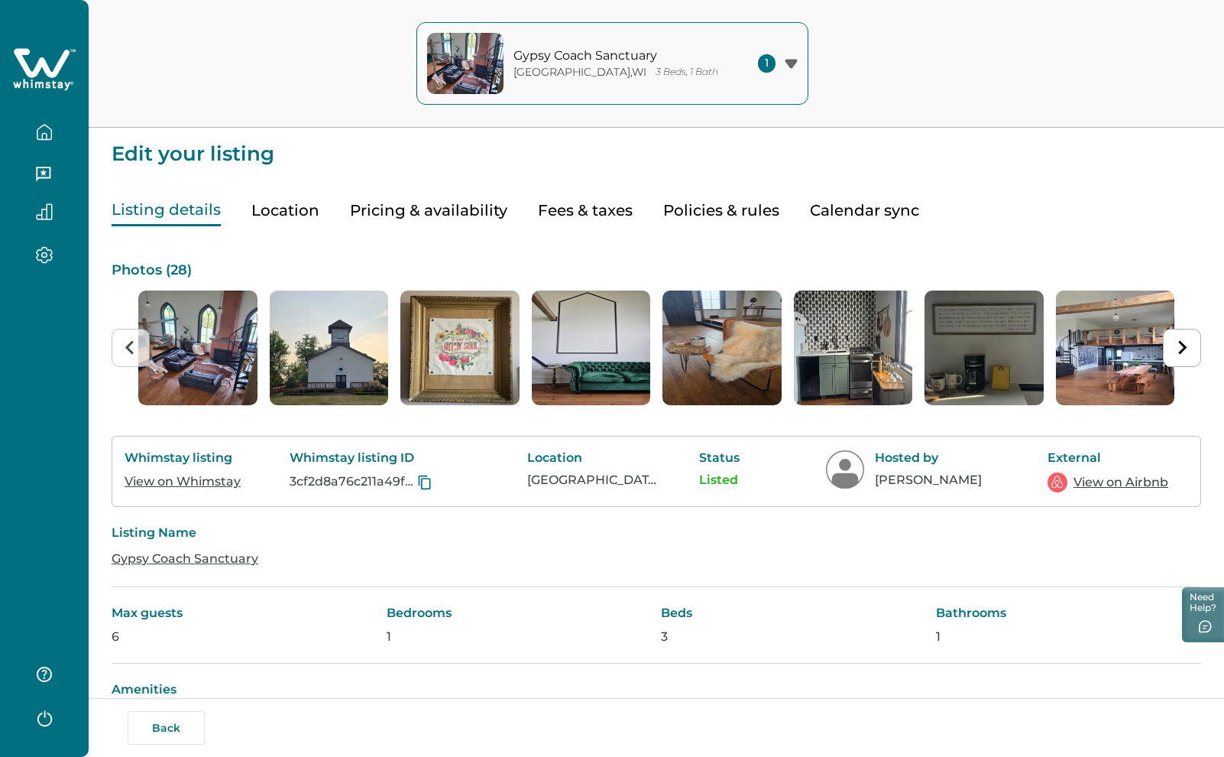 Image resolution: width=1224 pixels, height=757 pixels. Describe the element at coordinates (429, 210) in the screenshot. I see `button: Pricing & availability` at that location.